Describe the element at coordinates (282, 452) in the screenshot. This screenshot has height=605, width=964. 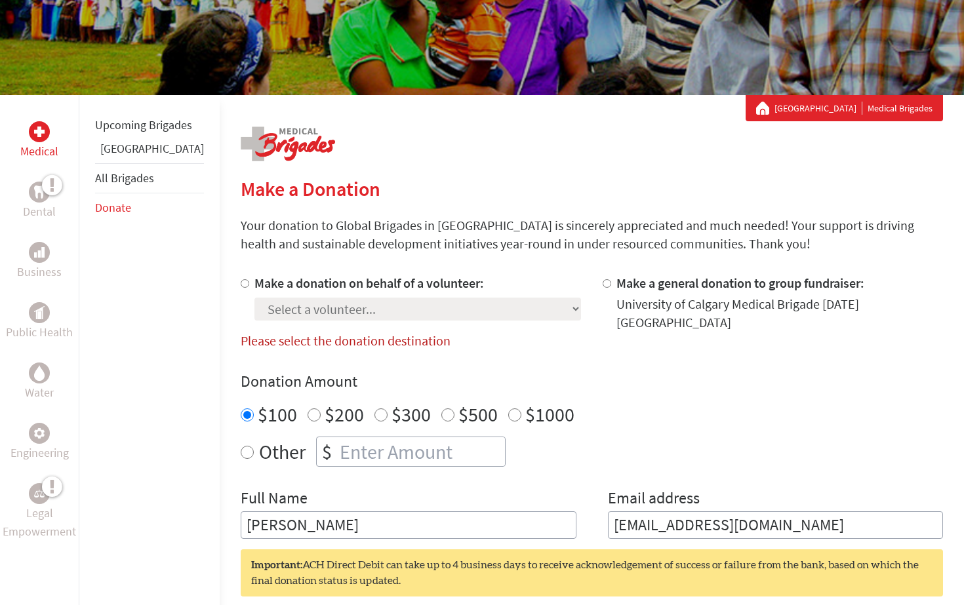
I see `label: Other` at that location.